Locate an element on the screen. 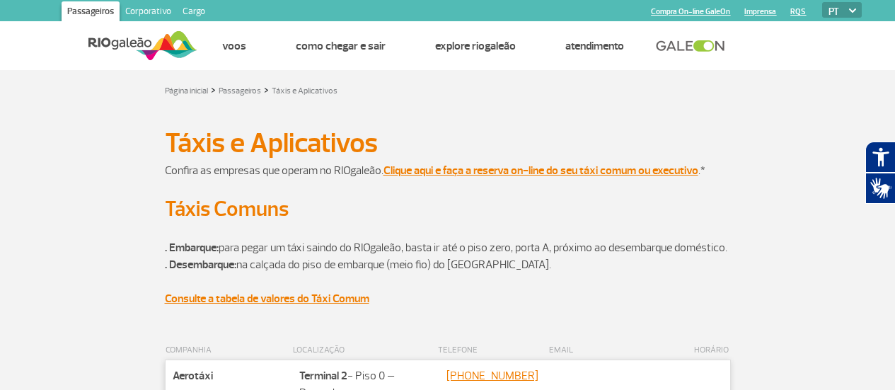  div: Plugin de acessibilidade da Hand Talk. is located at coordinates (880, 173).